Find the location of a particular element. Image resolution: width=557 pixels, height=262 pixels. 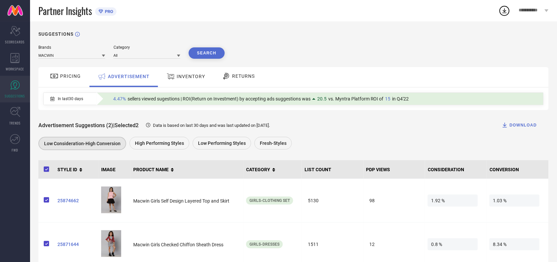

span: in Q4'22 is located at coordinates (401, 99).